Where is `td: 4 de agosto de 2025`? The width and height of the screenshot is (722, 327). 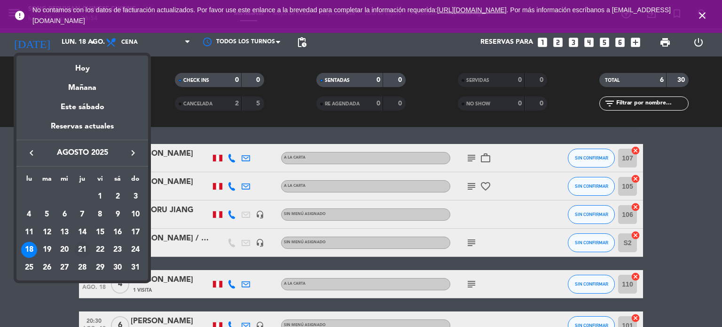
td: 4 de agosto de 2025 is located at coordinates (29, 214).